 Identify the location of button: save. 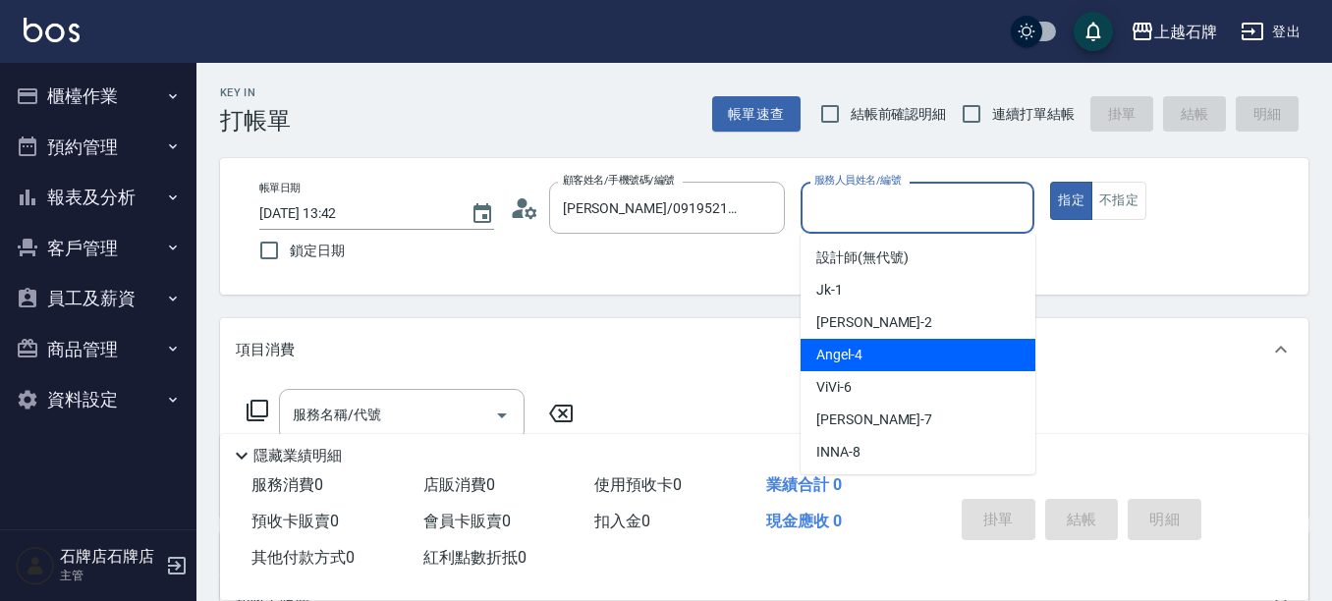
(1094, 31).